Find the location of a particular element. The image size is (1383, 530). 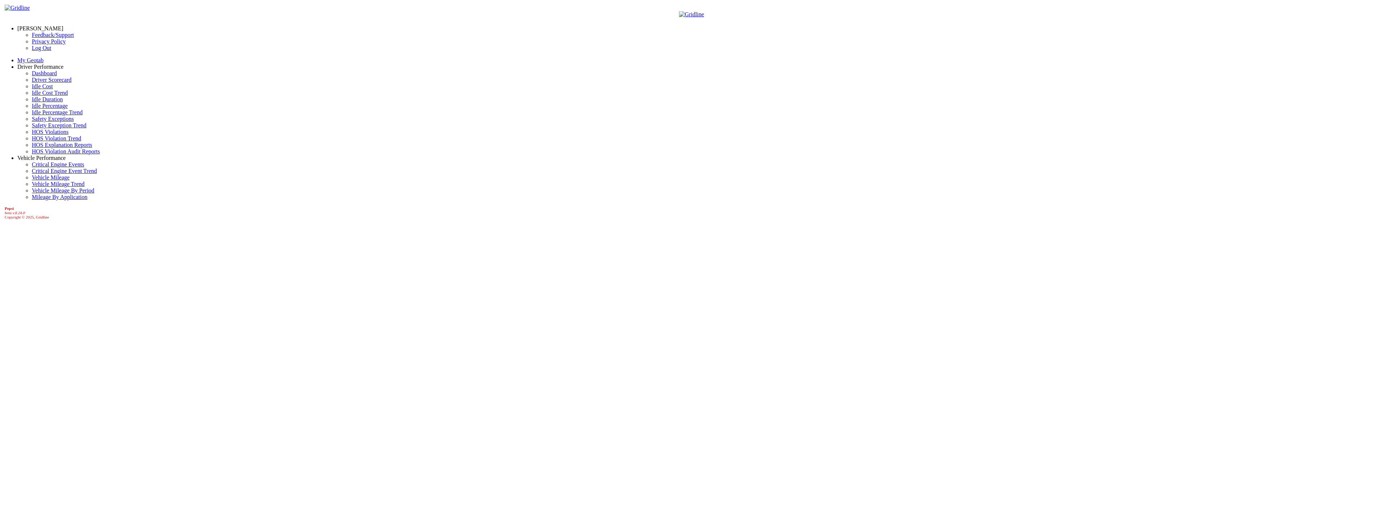

a: Idle Percentage Trend is located at coordinates (57, 112).